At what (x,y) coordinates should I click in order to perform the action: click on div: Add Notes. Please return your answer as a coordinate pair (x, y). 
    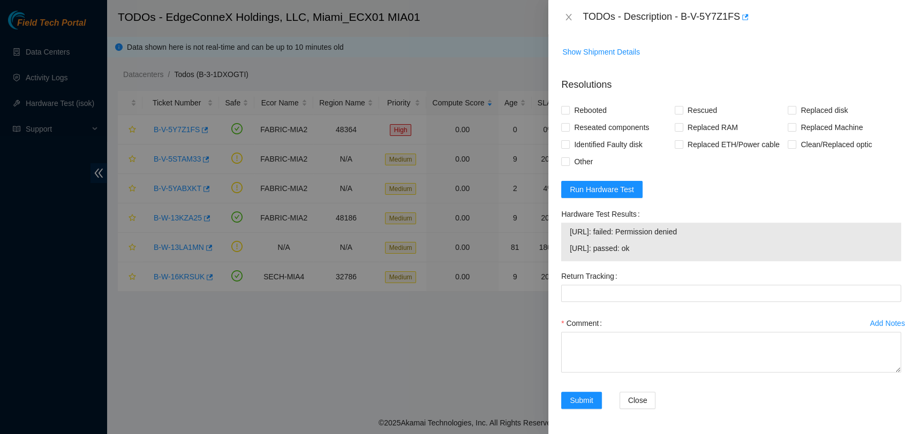
    Looking at the image, I should click on (887, 323).